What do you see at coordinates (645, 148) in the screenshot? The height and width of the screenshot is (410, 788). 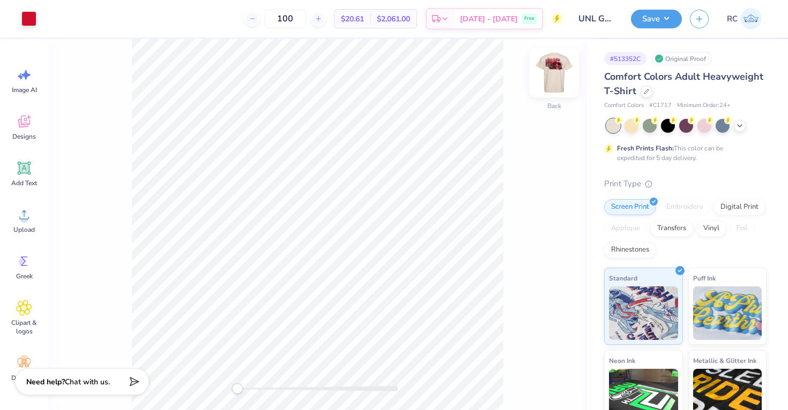 I see `strong: Fresh Prints Flash:` at bounding box center [645, 148].